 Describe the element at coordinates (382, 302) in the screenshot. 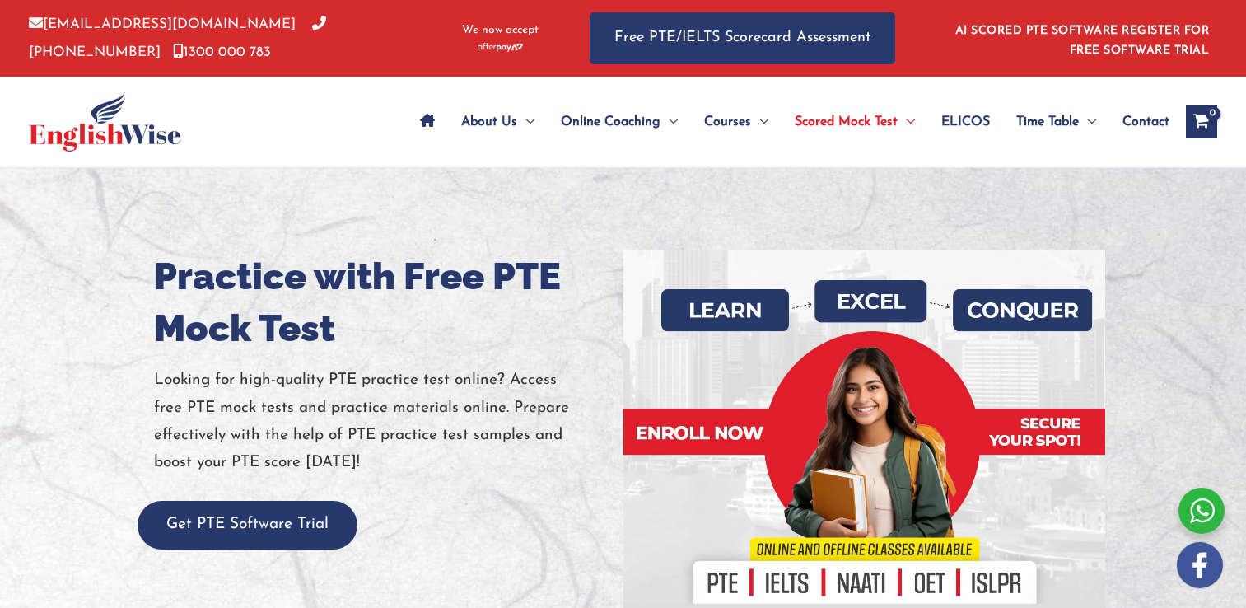

I see `h1: Practice with Free PTE Mock Test` at that location.